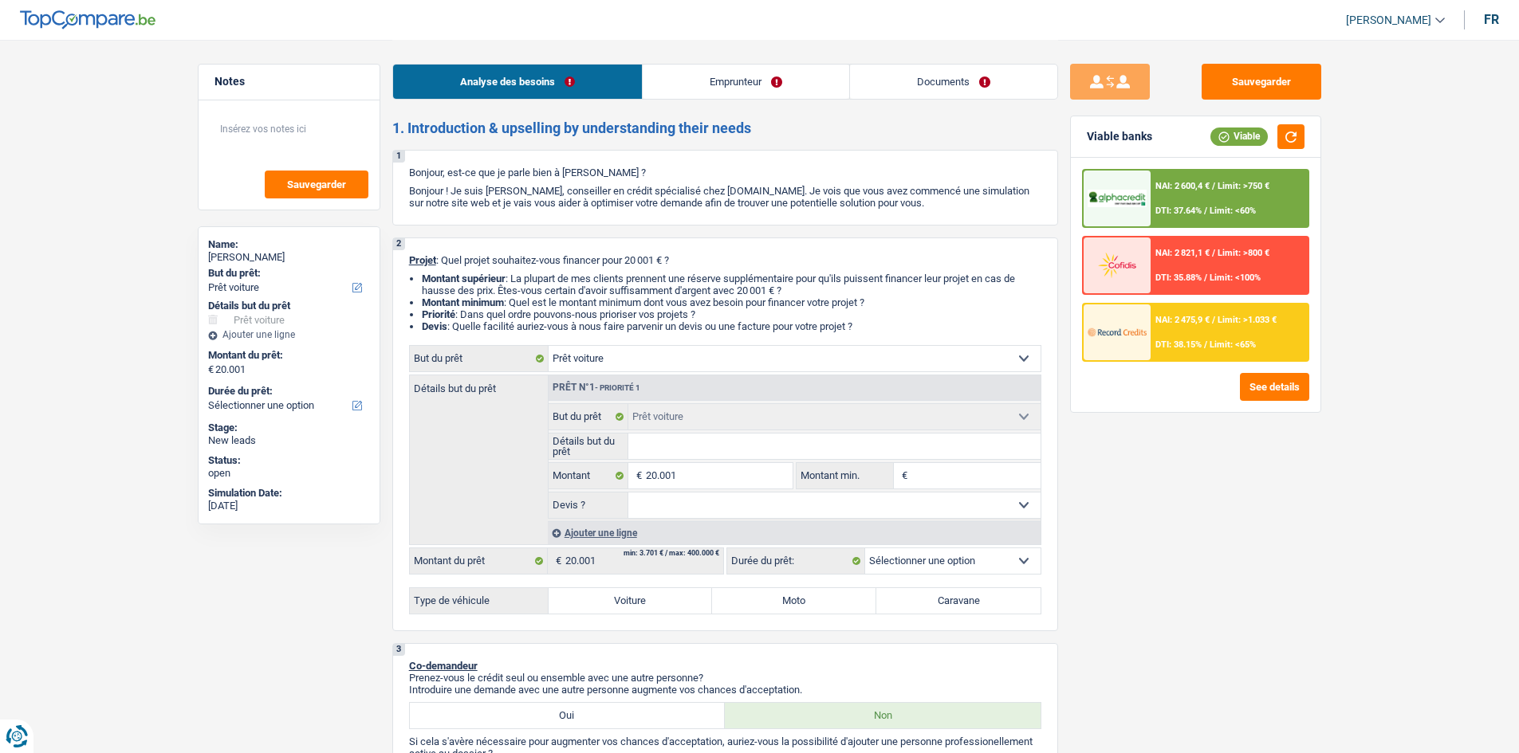  I want to click on div: 2, so click(399, 244).